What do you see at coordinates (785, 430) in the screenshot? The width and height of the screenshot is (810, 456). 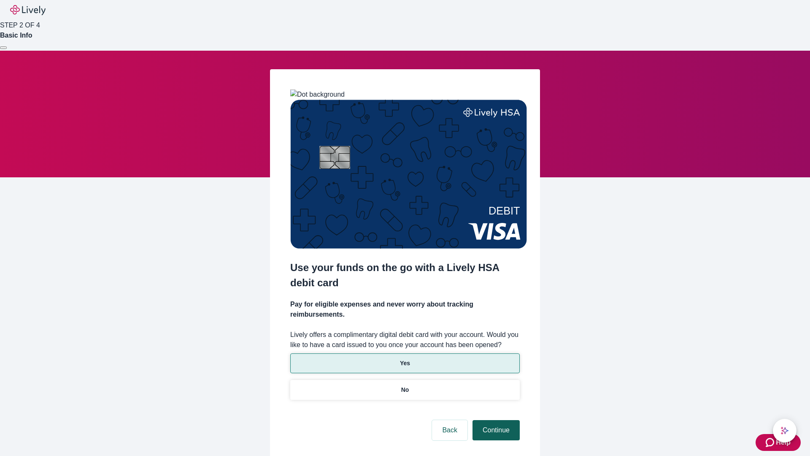 I see `svg: Lively AI Assistant` at bounding box center [785, 430].